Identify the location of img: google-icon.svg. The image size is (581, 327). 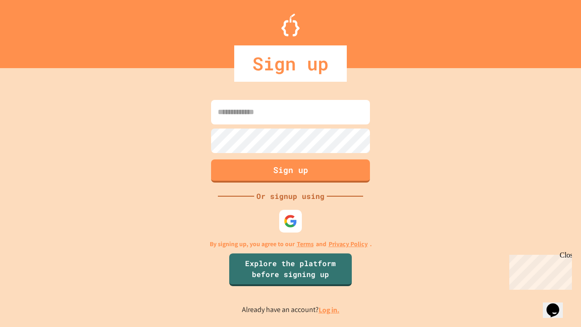
(291, 221).